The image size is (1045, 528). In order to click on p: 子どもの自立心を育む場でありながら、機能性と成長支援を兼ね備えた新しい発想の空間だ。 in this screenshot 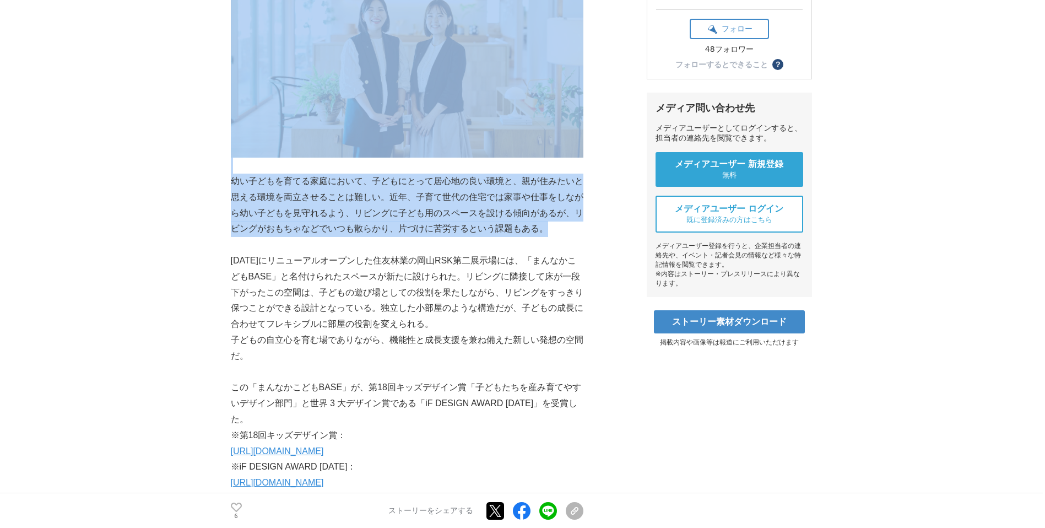, I will do `click(407, 348)`.